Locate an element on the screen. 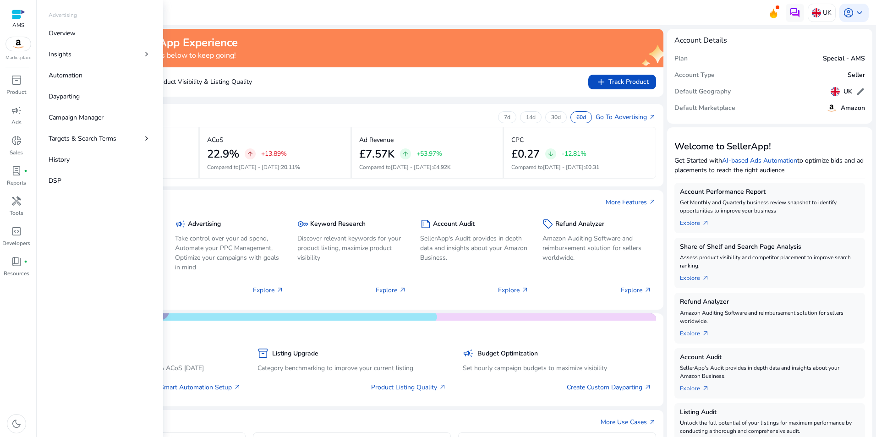 The height and width of the screenshot is (437, 876). p: Sales is located at coordinates (16, 153).